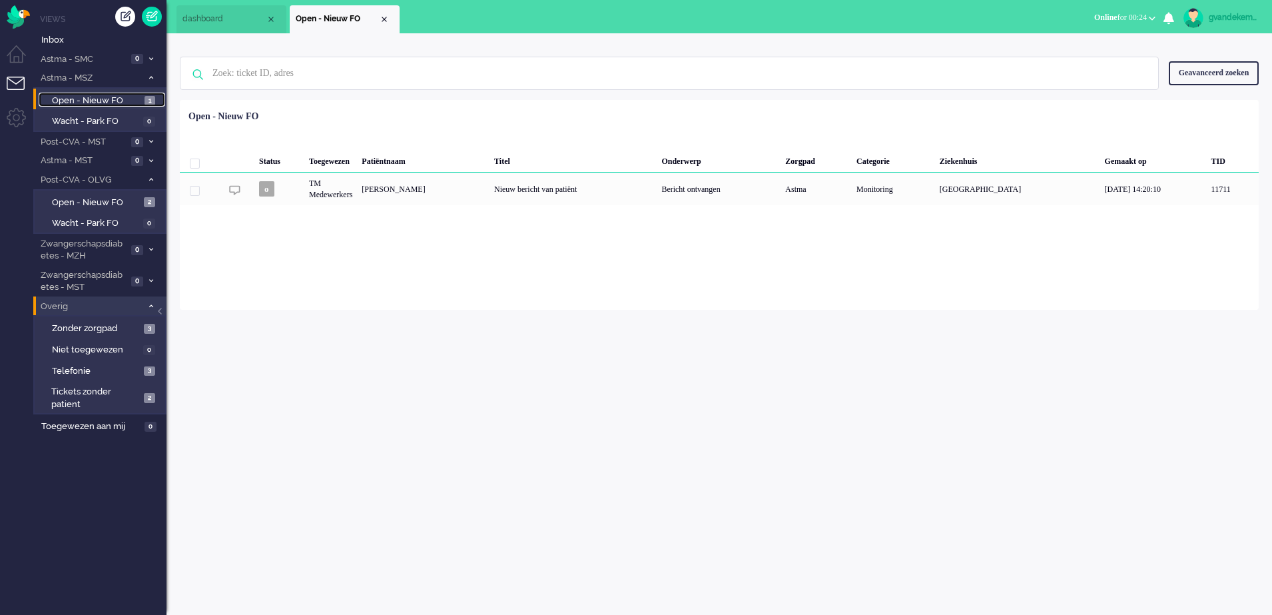  I want to click on img: ic-search-icon.svg, so click(198, 75).